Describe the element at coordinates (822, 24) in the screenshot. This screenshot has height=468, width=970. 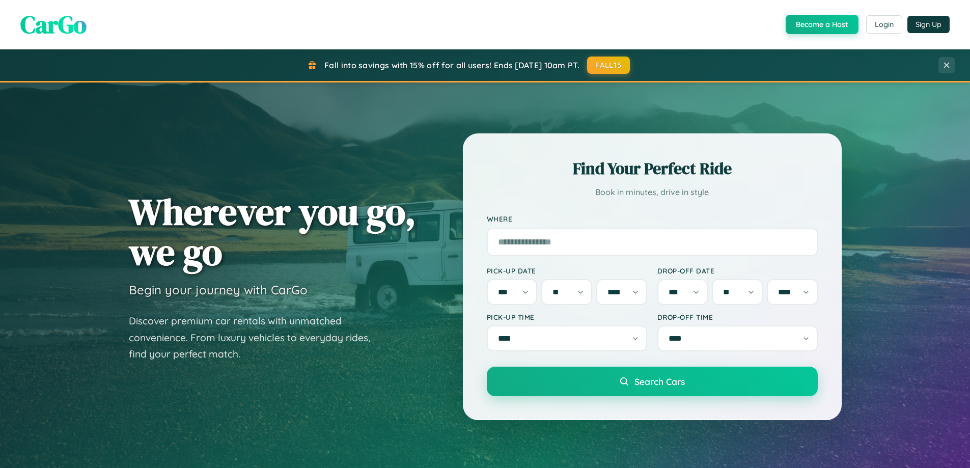
I see `button: Become a Host` at that location.